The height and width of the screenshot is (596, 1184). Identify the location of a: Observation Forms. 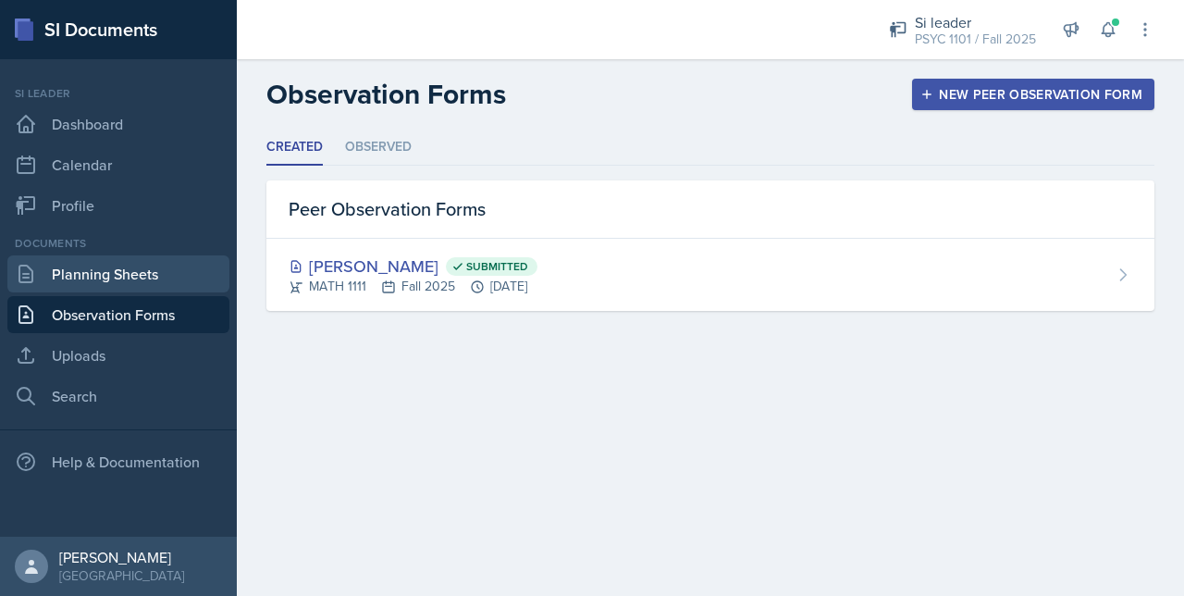
(118, 314).